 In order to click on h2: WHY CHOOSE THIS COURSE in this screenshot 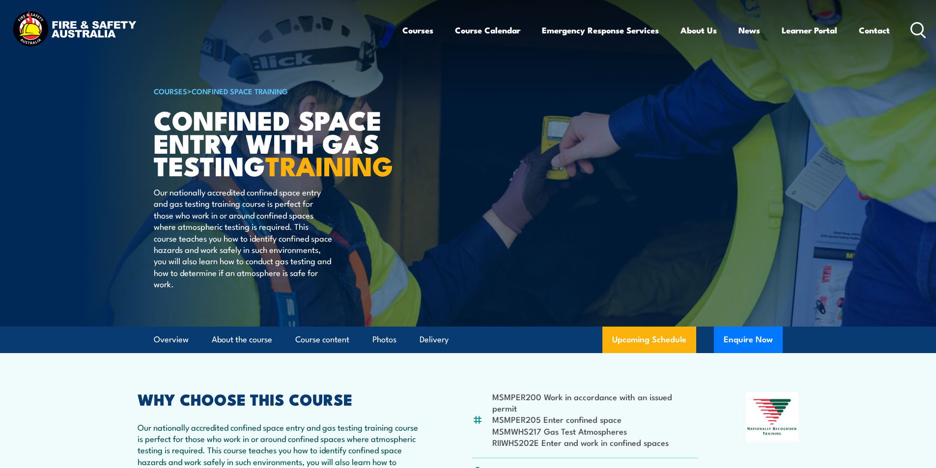, I will do `click(281, 399)`.